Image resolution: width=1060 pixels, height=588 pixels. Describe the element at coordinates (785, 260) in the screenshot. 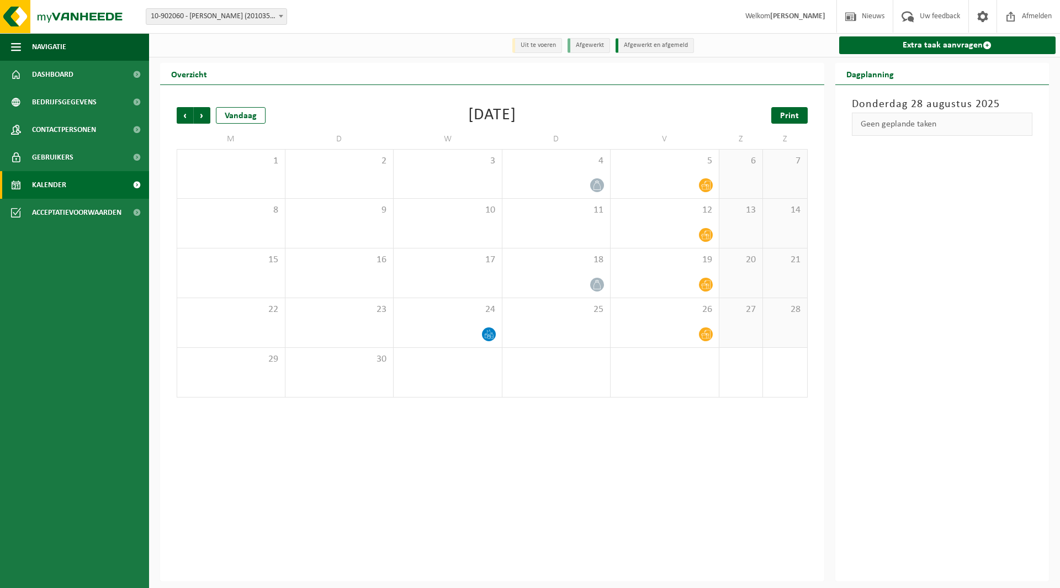

I see `span: 21` at that location.